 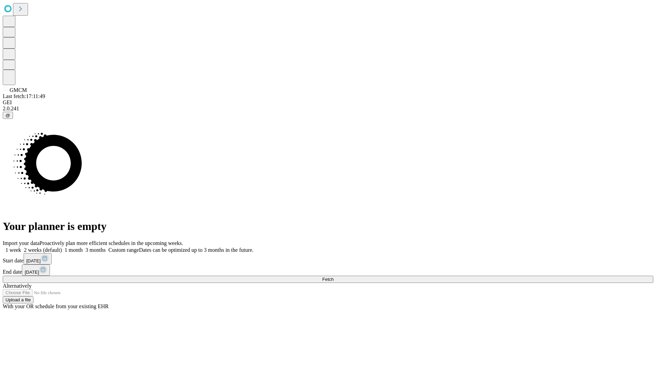 I want to click on button: Upload a file, so click(x=18, y=300).